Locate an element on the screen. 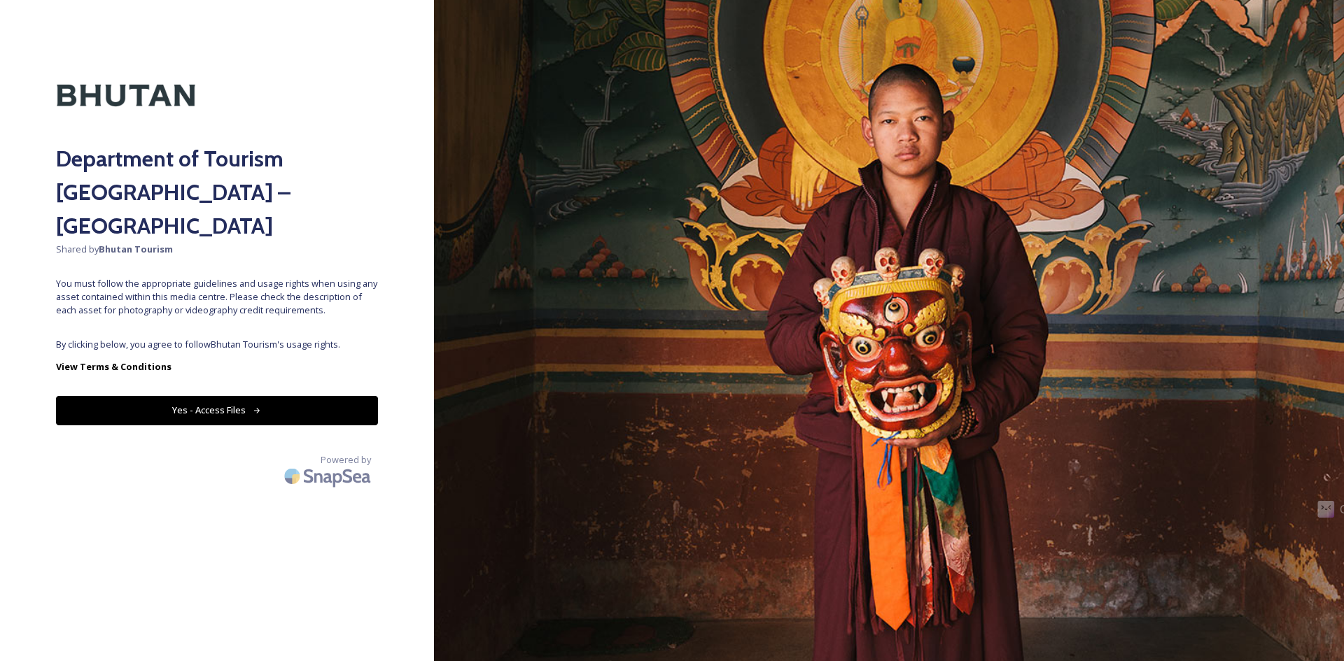  span: Powered by is located at coordinates (346, 460).